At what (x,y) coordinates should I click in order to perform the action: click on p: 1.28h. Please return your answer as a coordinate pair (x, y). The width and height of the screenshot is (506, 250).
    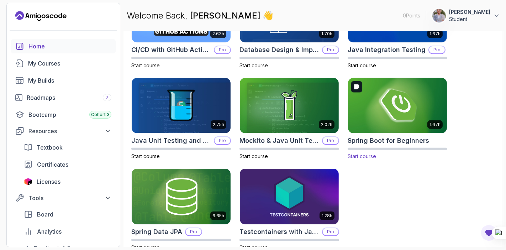
    Looking at the image, I should click on (327, 216).